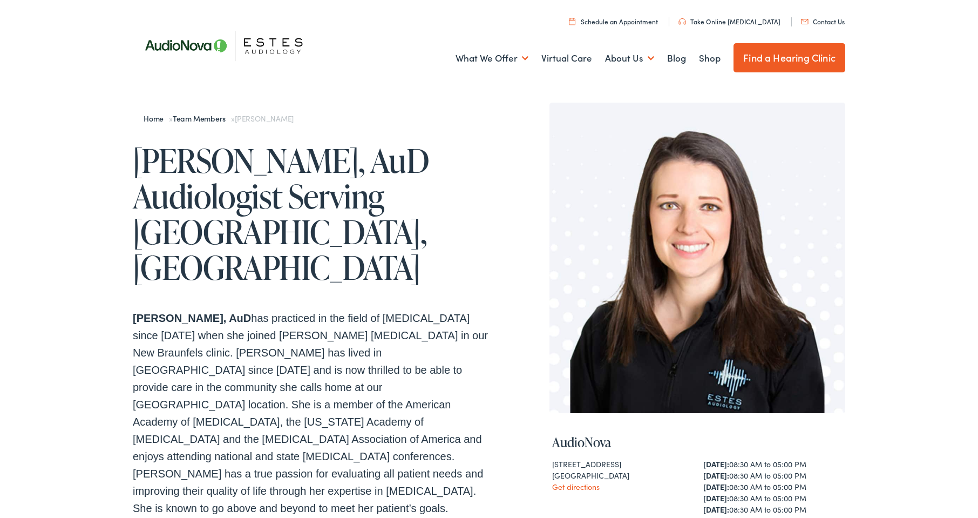 This screenshot has height=518, width=978. Describe the element at coordinates (567, 58) in the screenshot. I see `a: Virtual Care` at that location.